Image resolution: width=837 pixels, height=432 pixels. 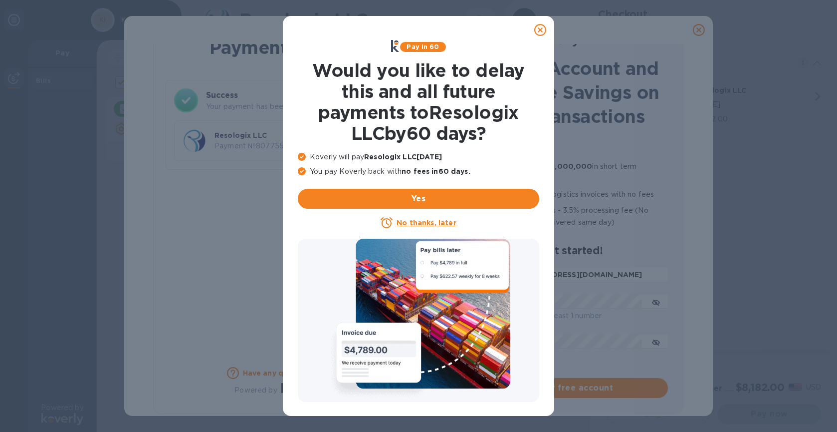 What do you see at coordinates (566, 172) in the screenshot?
I see `p: Quick approval for up to in short term financing` at bounding box center [566, 172].